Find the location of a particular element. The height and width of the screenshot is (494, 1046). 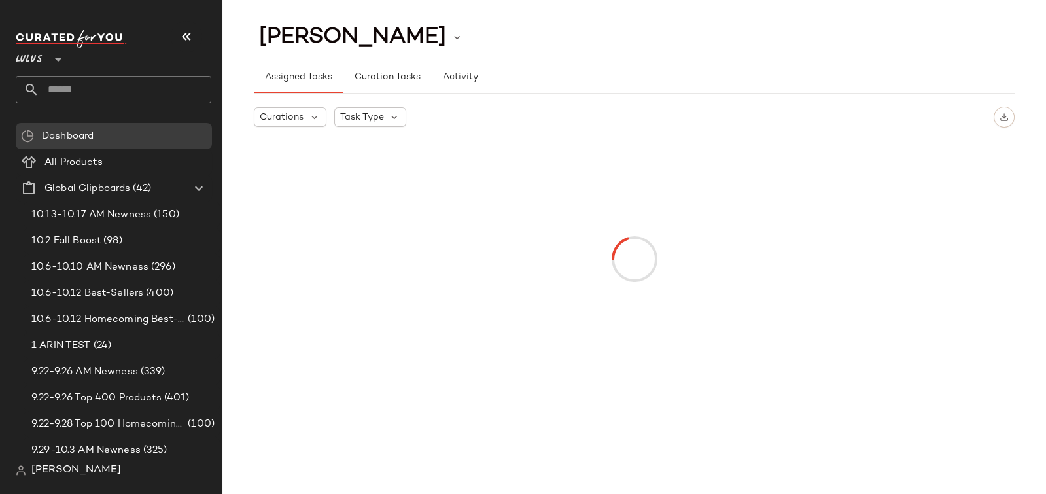

span: (296) is located at coordinates (162, 267).